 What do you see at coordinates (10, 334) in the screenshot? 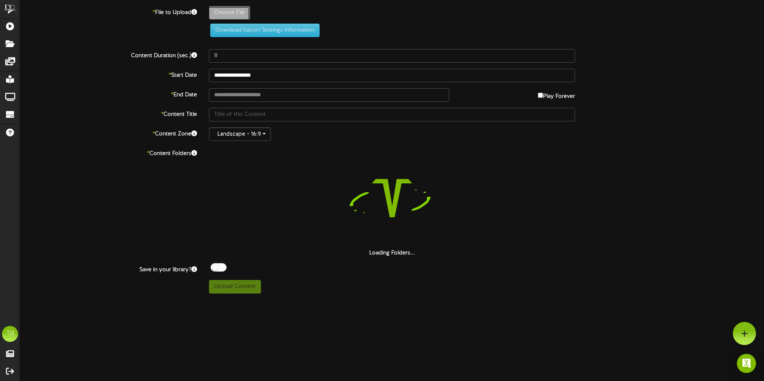
I see `div: TB` at bounding box center [10, 334].